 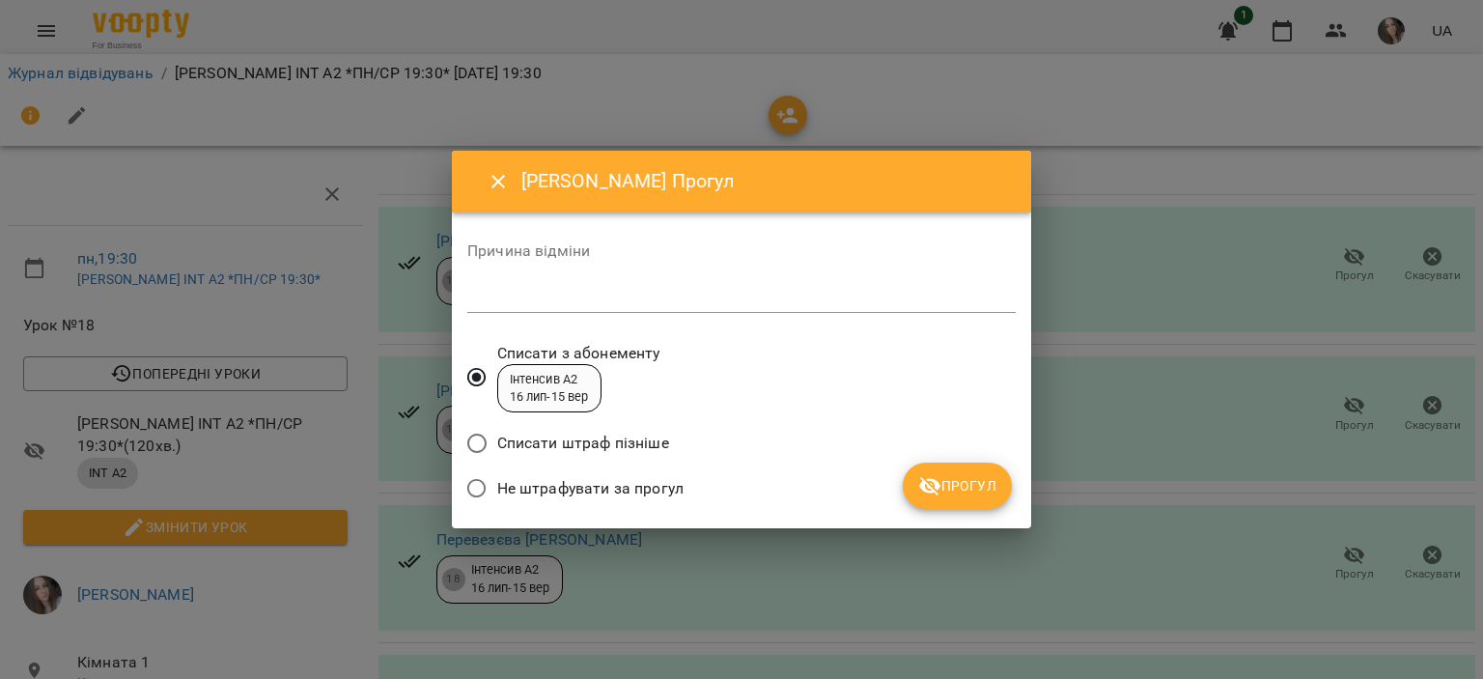 What do you see at coordinates (957, 486) in the screenshot?
I see `span: Прогул` at bounding box center [957, 486].